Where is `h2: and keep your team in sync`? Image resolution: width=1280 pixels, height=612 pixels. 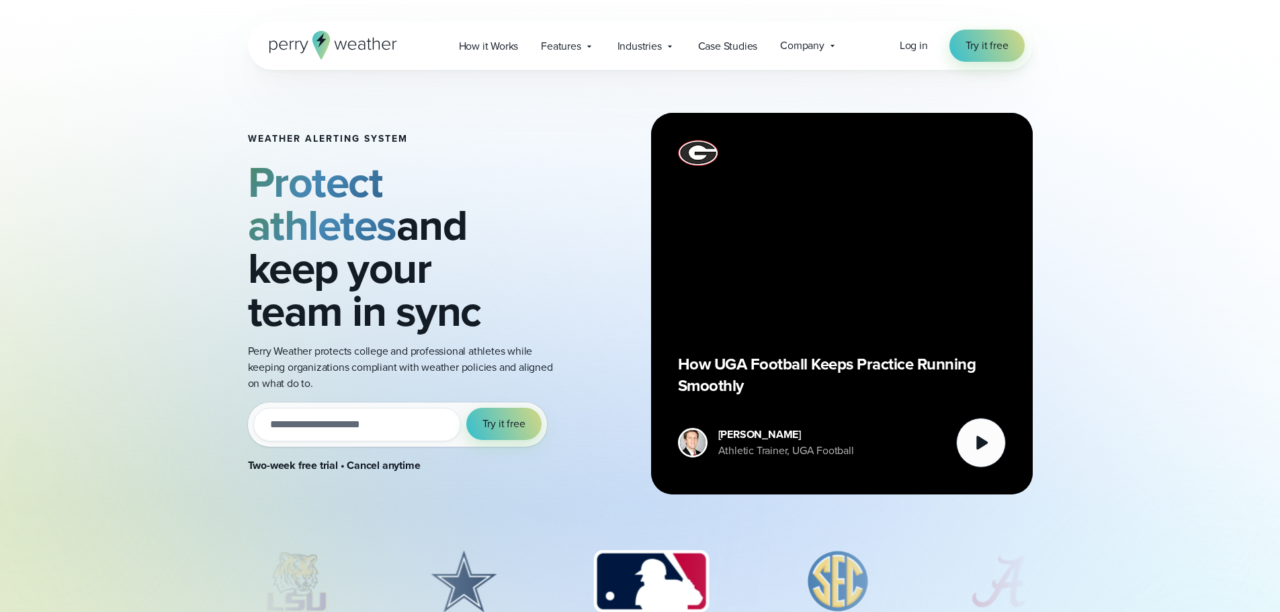 h2: and keep your team in sync is located at coordinates (405, 247).